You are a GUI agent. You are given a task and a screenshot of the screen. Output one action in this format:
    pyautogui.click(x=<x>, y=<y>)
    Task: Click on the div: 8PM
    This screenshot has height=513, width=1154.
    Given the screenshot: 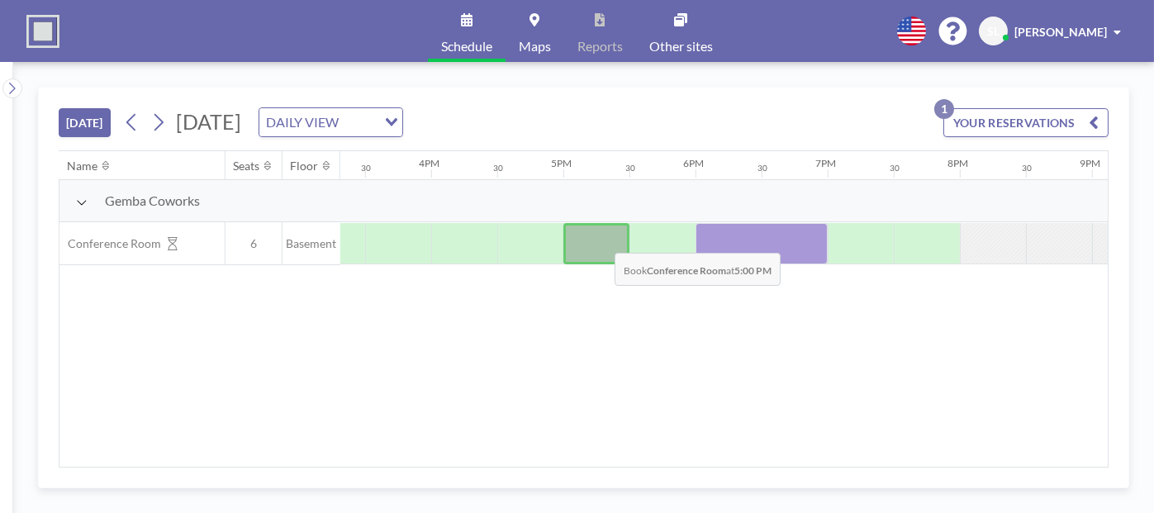 What is the action you would take?
    pyautogui.click(x=957, y=163)
    